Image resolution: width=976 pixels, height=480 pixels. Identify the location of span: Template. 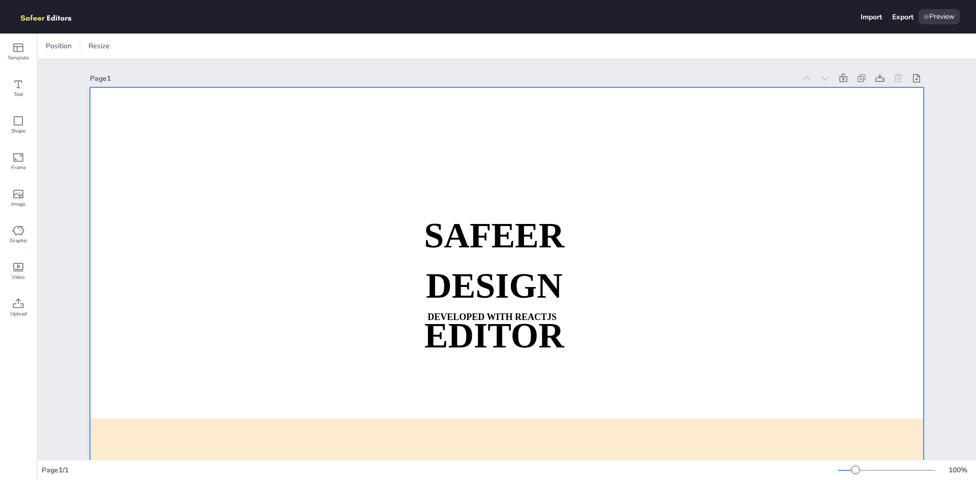
(18, 58).